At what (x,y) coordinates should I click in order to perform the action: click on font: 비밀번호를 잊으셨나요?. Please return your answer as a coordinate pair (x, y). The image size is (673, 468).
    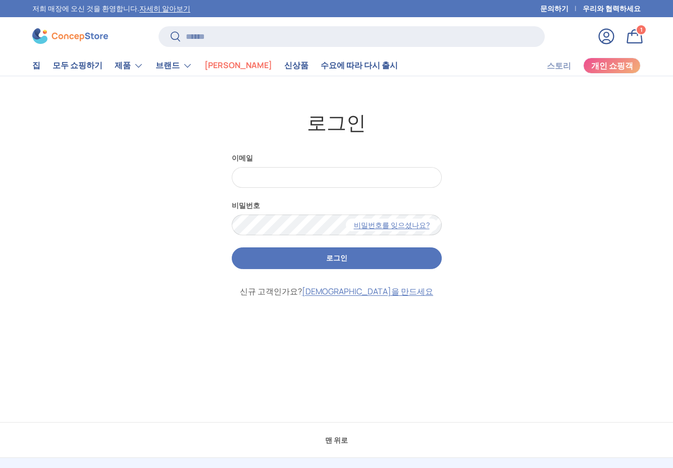
    Looking at the image, I should click on (392, 225).